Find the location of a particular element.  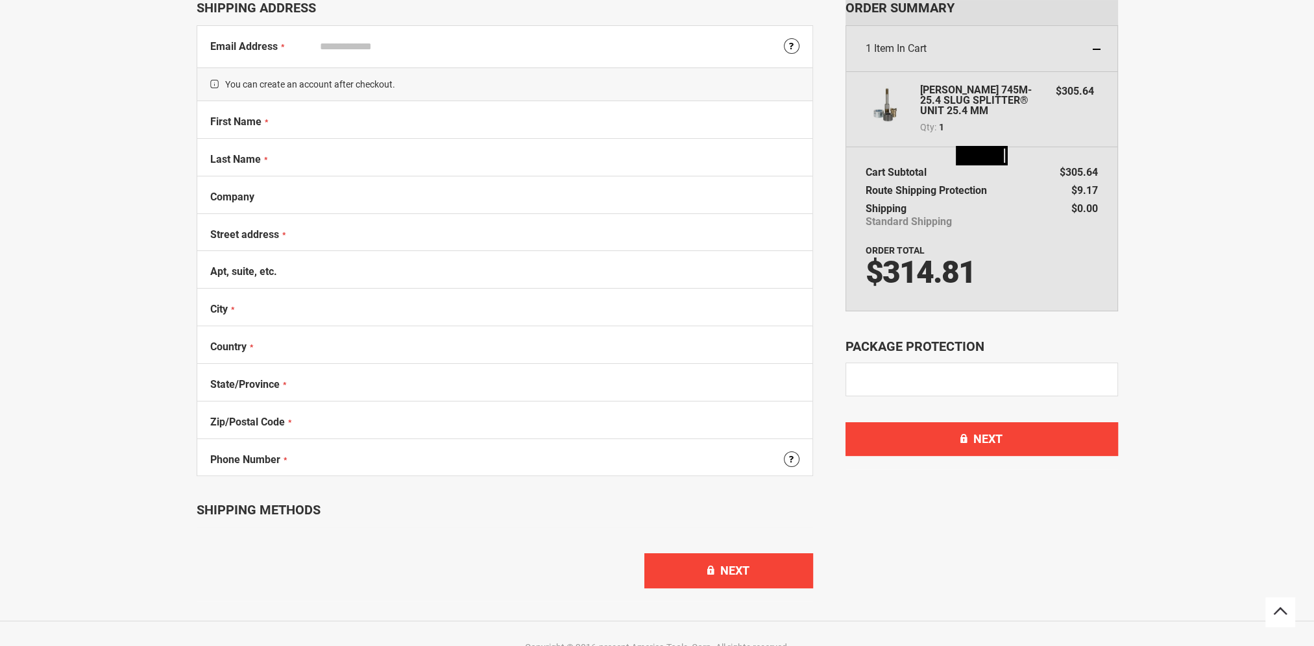

span: You can create an account after checkout. is located at coordinates (505, 84).